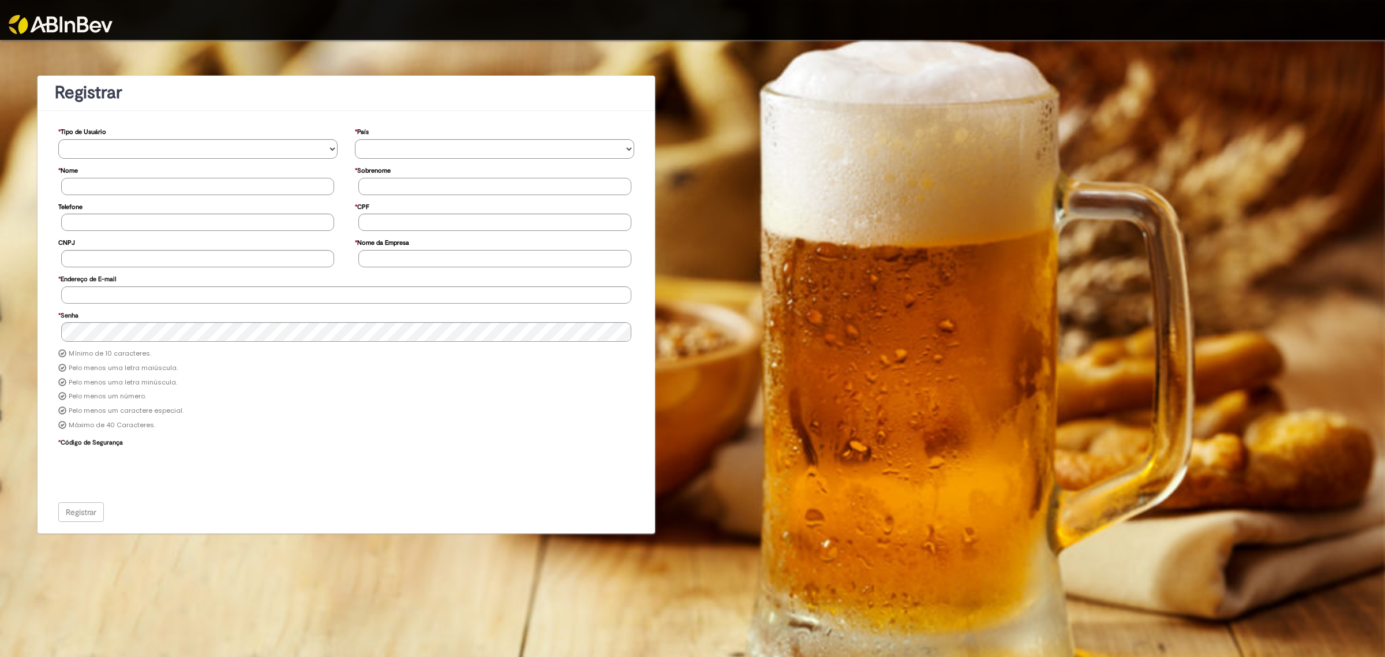 The height and width of the screenshot is (657, 1385). What do you see at coordinates (82, 130) in the screenshot?
I see `label: Tipo de Usuário` at bounding box center [82, 130].